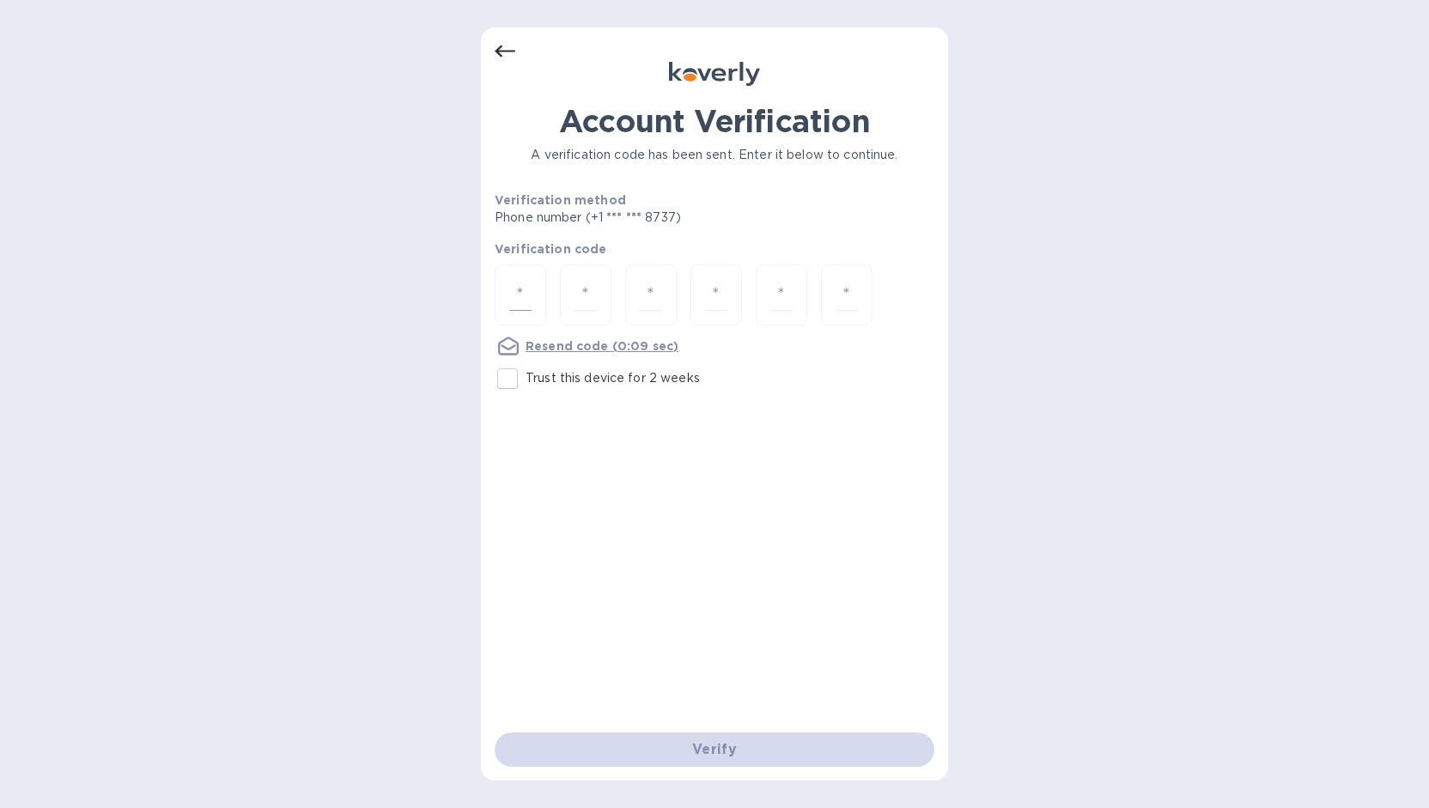 The height and width of the screenshot is (808, 1429). Describe the element at coordinates (714, 249) in the screenshot. I see `p: Verification code` at that location.